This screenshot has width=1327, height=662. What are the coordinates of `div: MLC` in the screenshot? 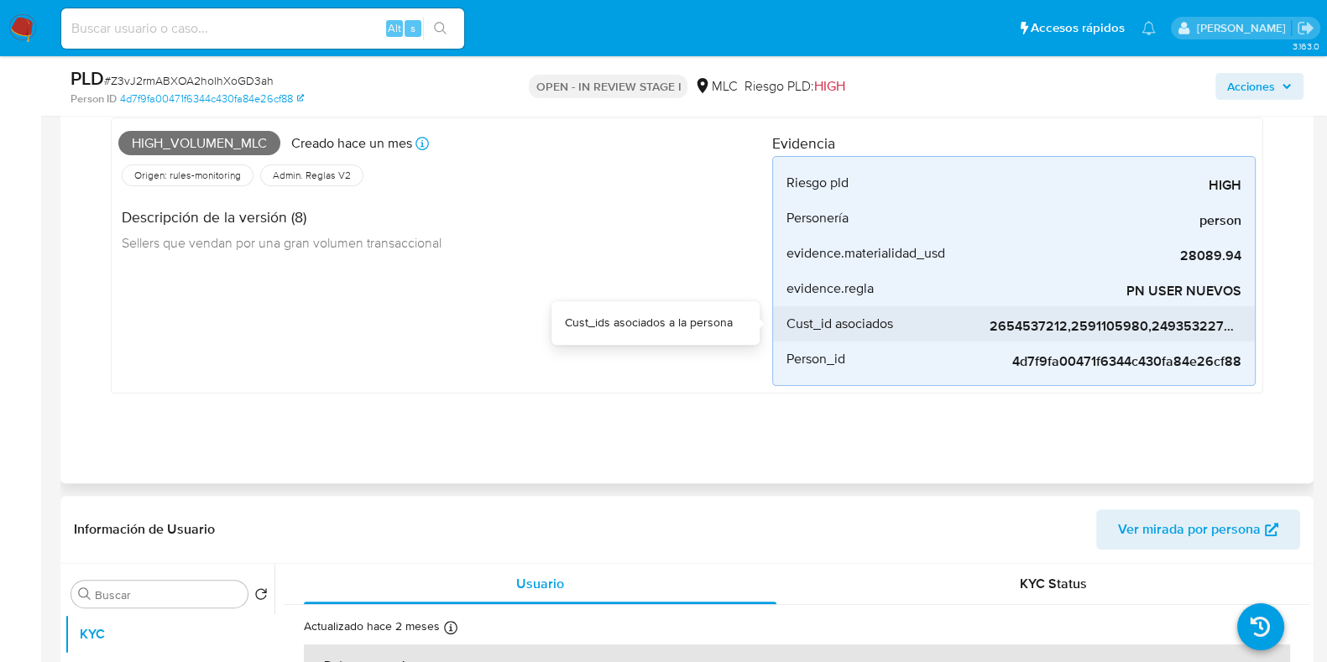 It's located at (715, 86).